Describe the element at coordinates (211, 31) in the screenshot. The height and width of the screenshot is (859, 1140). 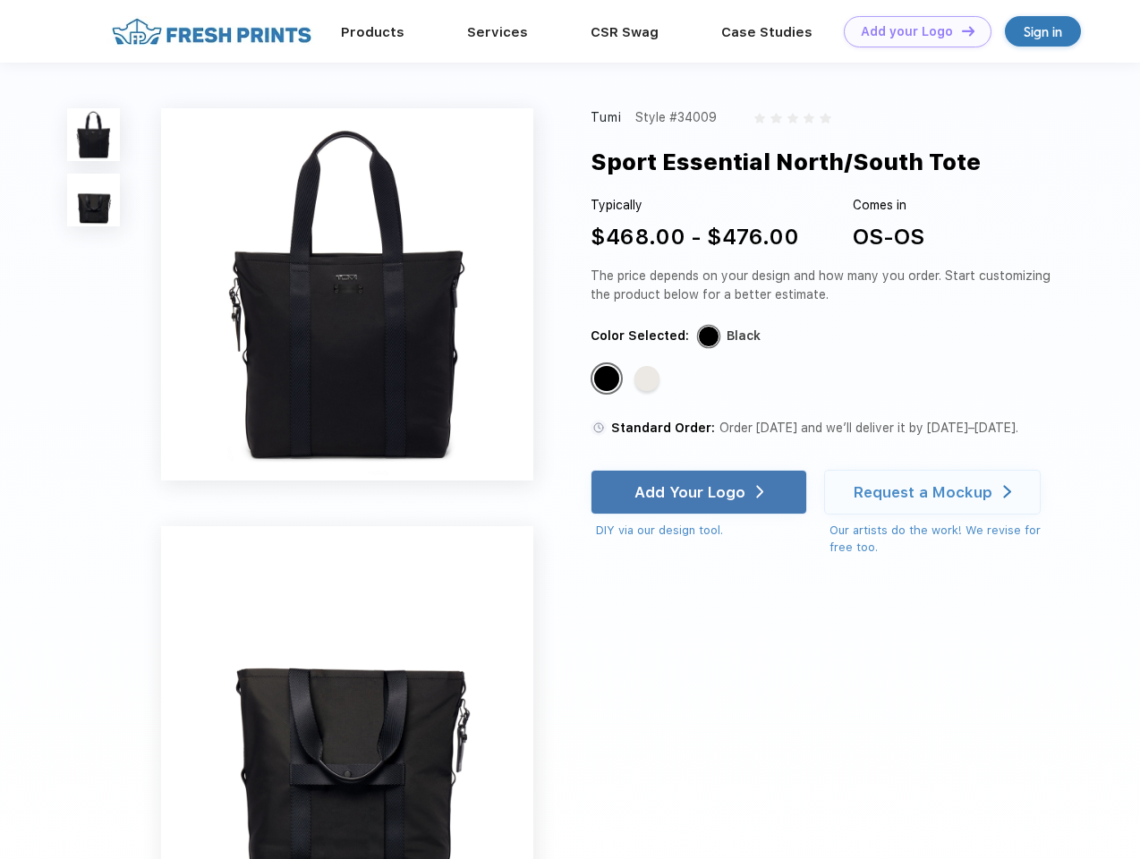
I see `img: fo%20logo%202.webp` at that location.